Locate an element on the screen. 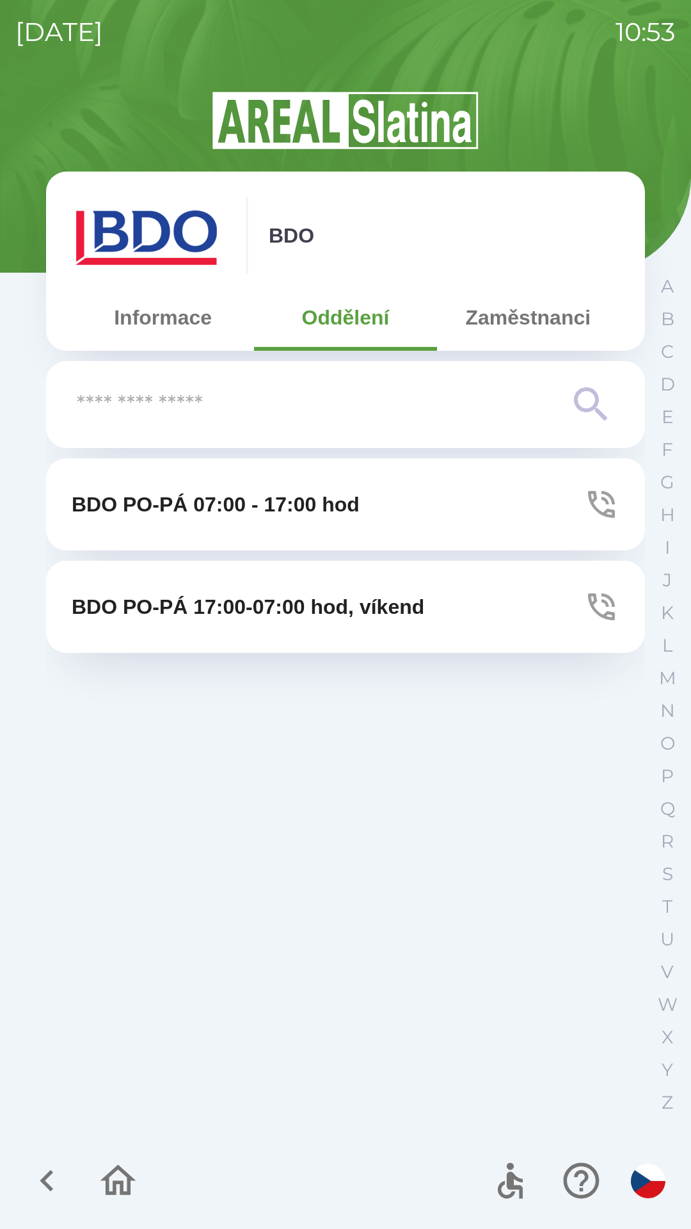 Image resolution: width=691 pixels, height=1229 pixels. p: BDO PO-PÁ 07:00 - 17:00 hod is located at coordinates (216, 504).